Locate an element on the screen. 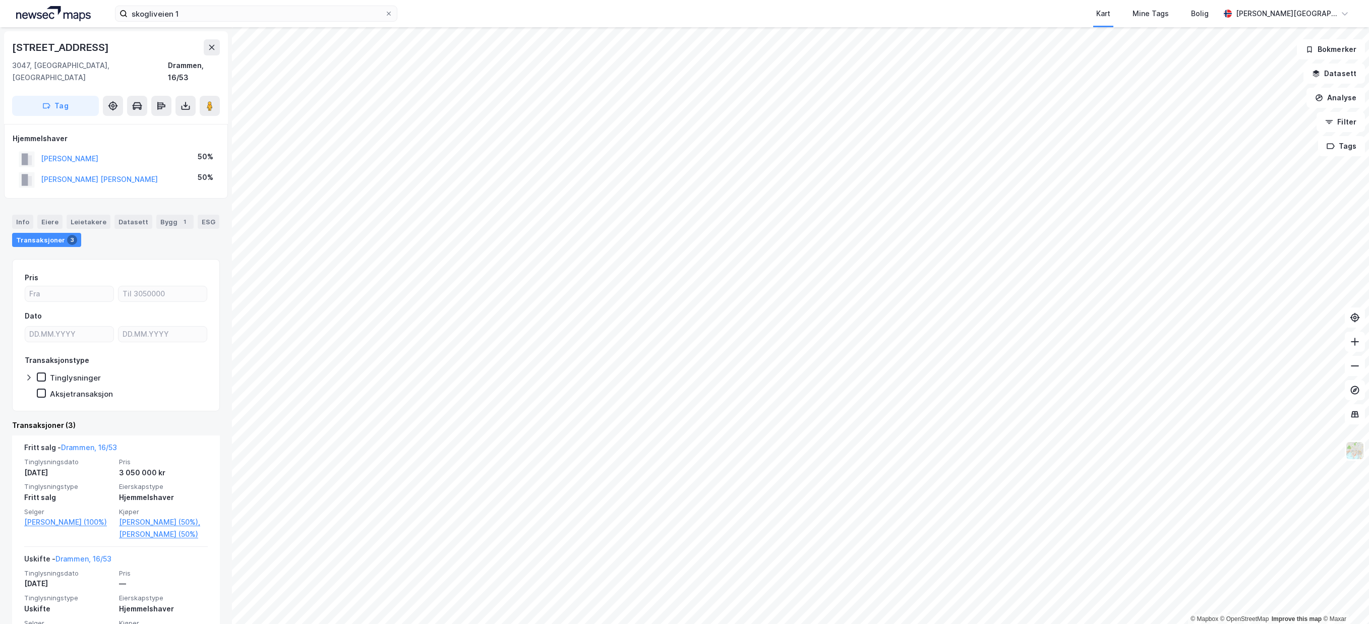 The height and width of the screenshot is (624, 1369). div: Uskifte is located at coordinates (69, 609).